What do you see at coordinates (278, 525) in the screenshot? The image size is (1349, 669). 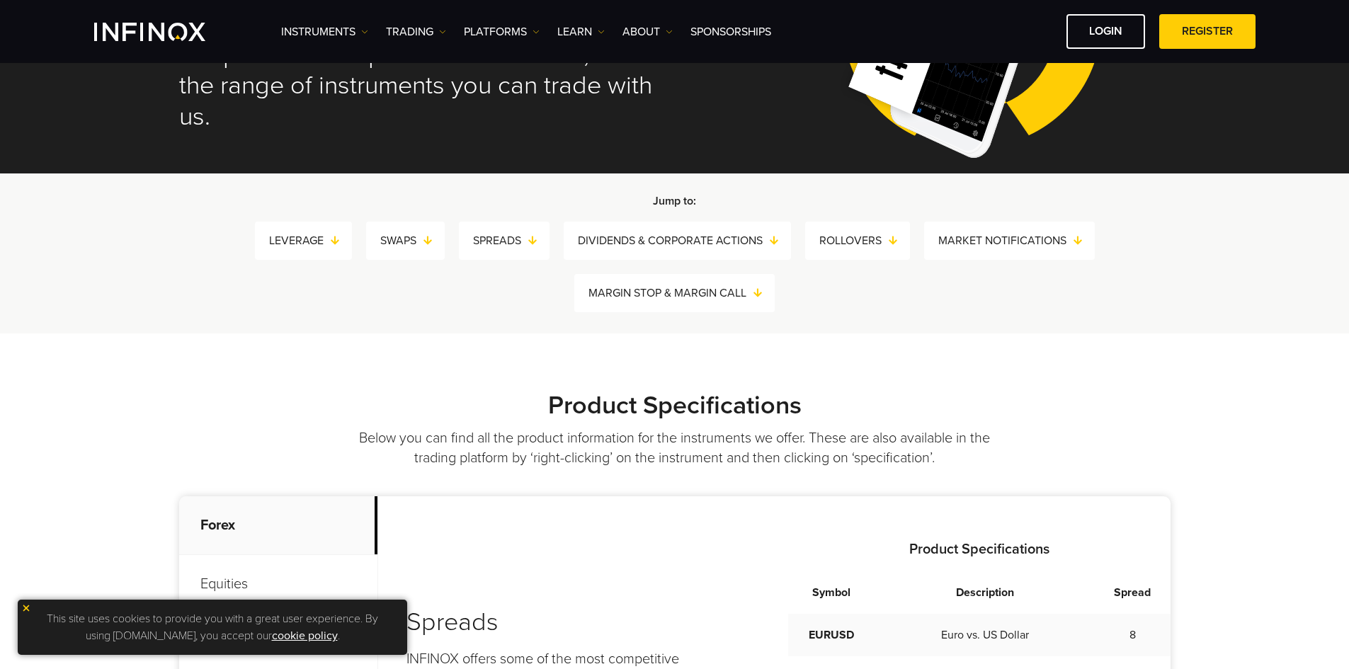 I see `p: Forex` at bounding box center [278, 525].